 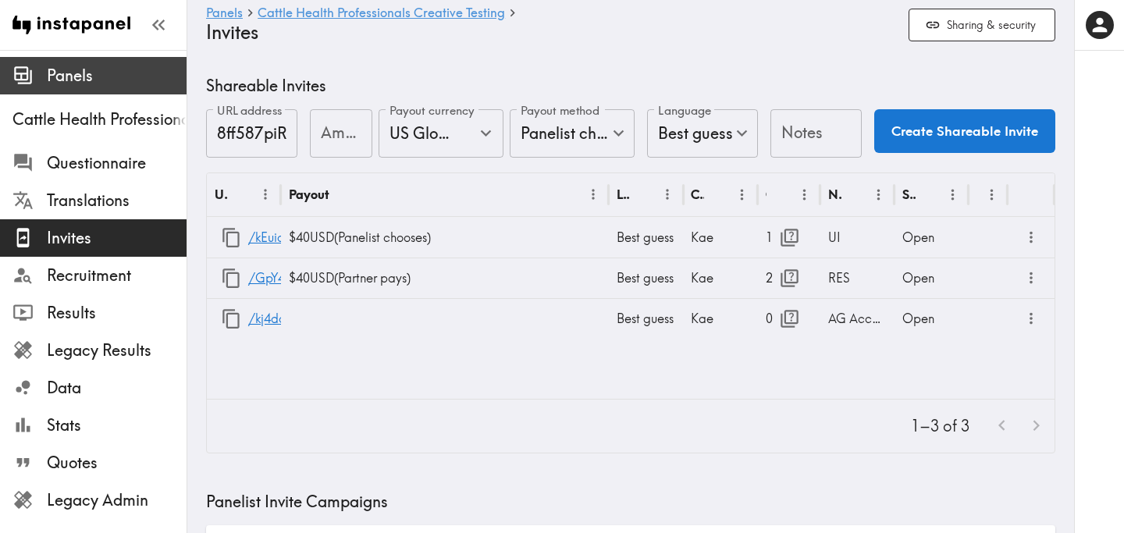 I want to click on div: Payout, so click(x=309, y=194).